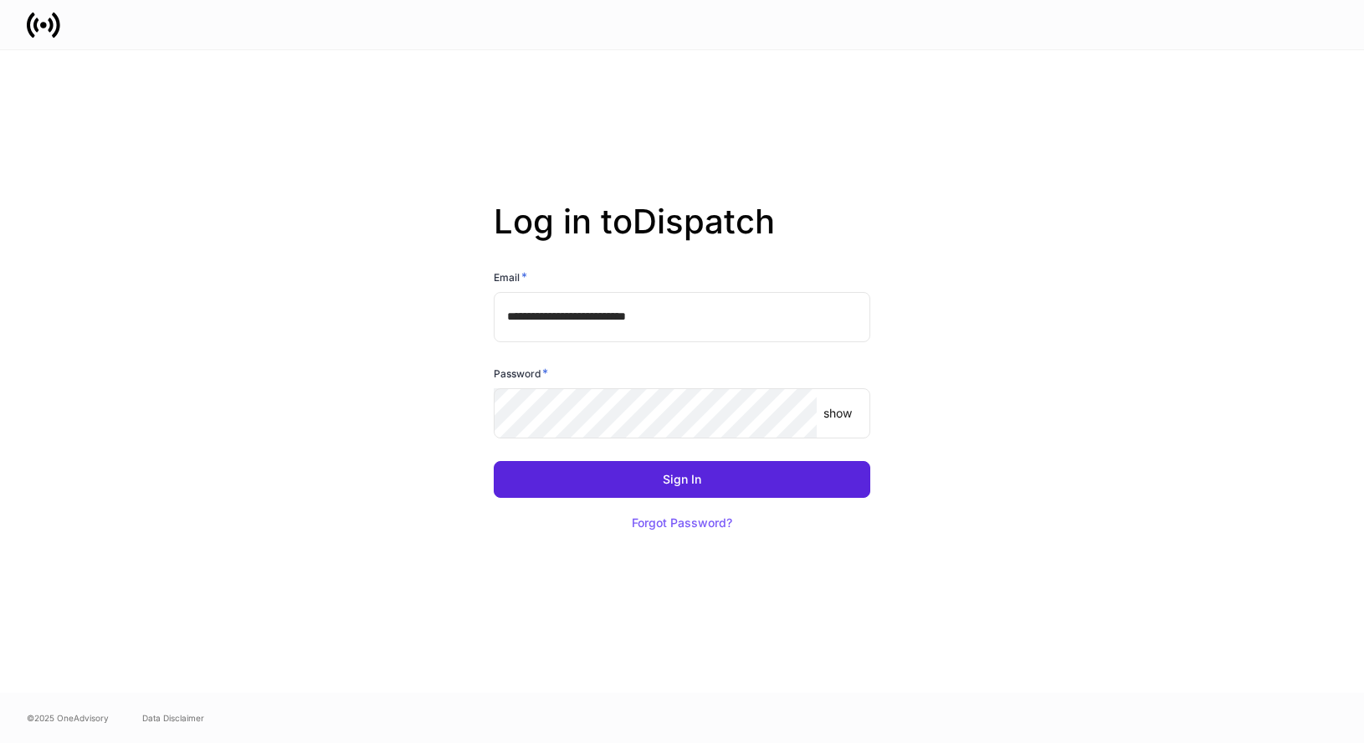 The height and width of the screenshot is (743, 1364). Describe the element at coordinates (510, 277) in the screenshot. I see `h6: Email` at that location.